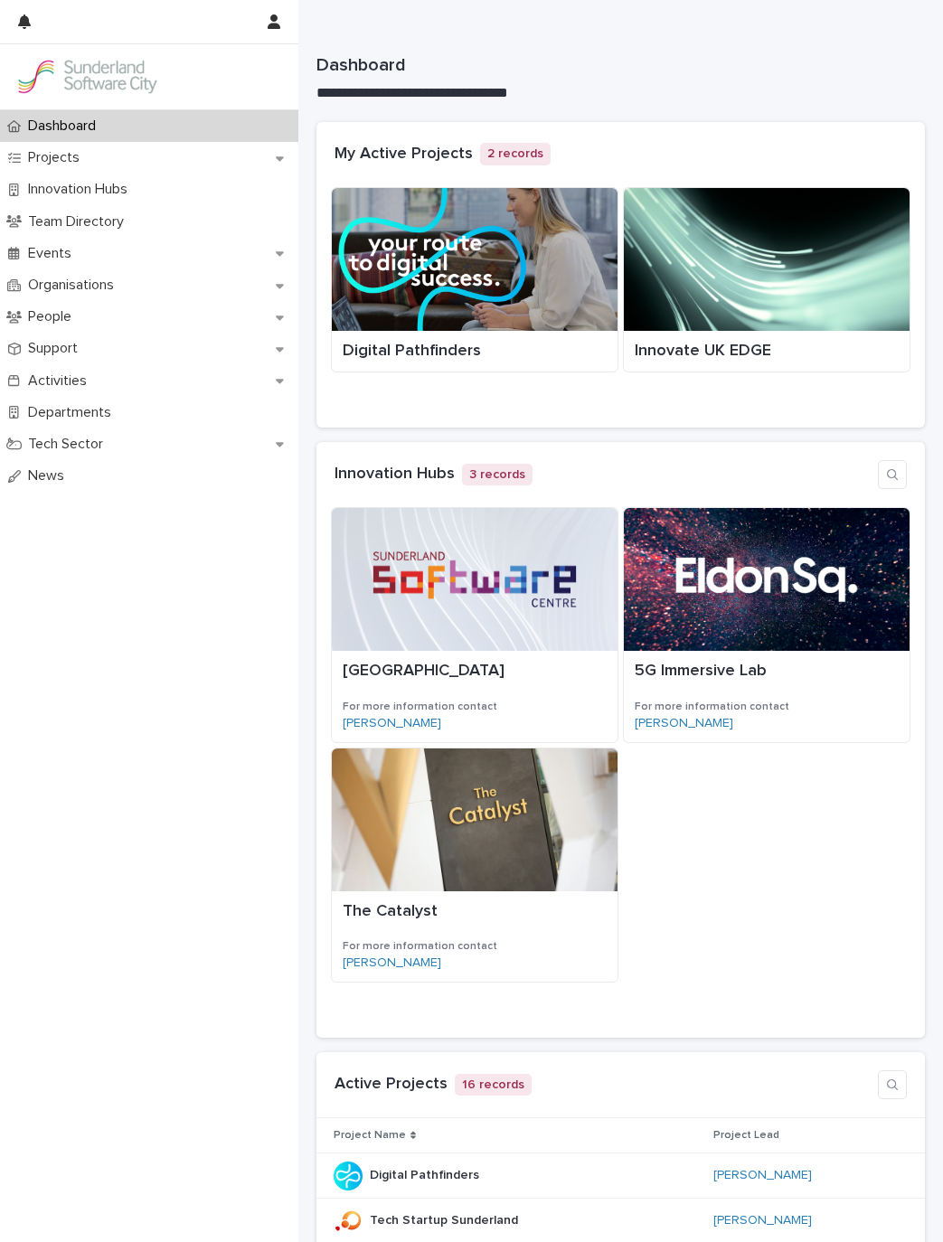 The width and height of the screenshot is (943, 1242). Describe the element at coordinates (766, 280) in the screenshot. I see `a: Innovate UK EDGE` at that location.